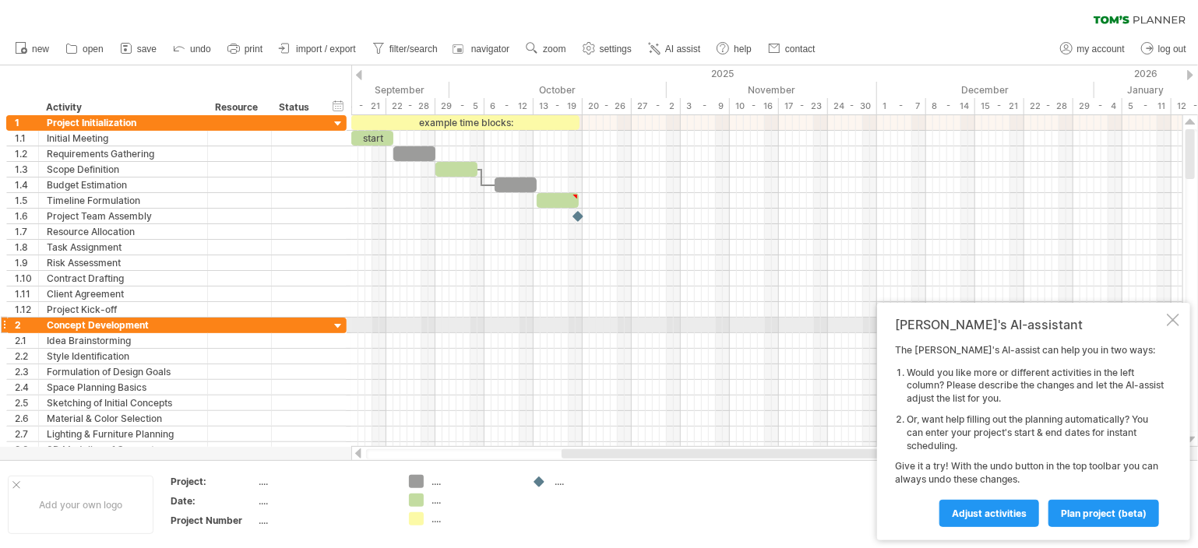 This screenshot has width=1198, height=548. I want to click on div: Budget Estimation, so click(123, 185).